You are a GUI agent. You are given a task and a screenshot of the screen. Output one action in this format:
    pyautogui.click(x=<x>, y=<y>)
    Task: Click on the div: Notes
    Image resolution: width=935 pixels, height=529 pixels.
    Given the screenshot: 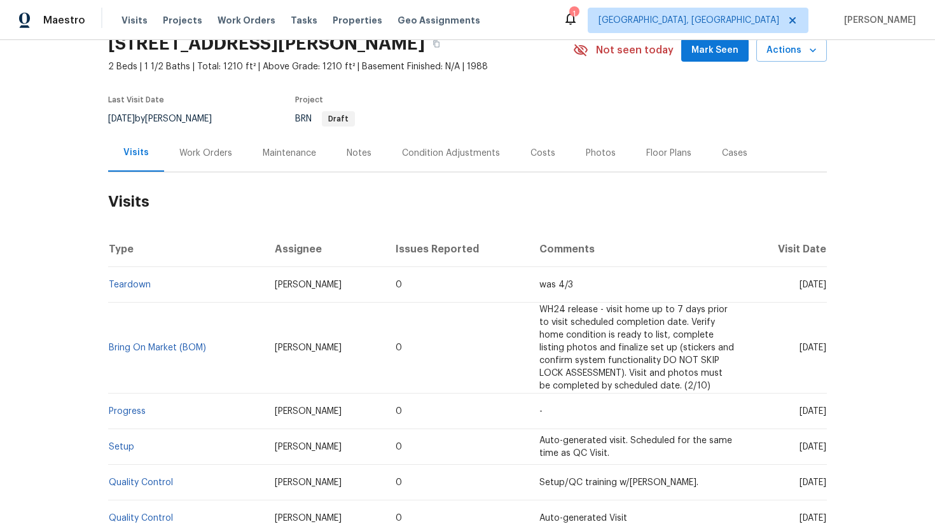 What is the action you would take?
    pyautogui.click(x=359, y=153)
    